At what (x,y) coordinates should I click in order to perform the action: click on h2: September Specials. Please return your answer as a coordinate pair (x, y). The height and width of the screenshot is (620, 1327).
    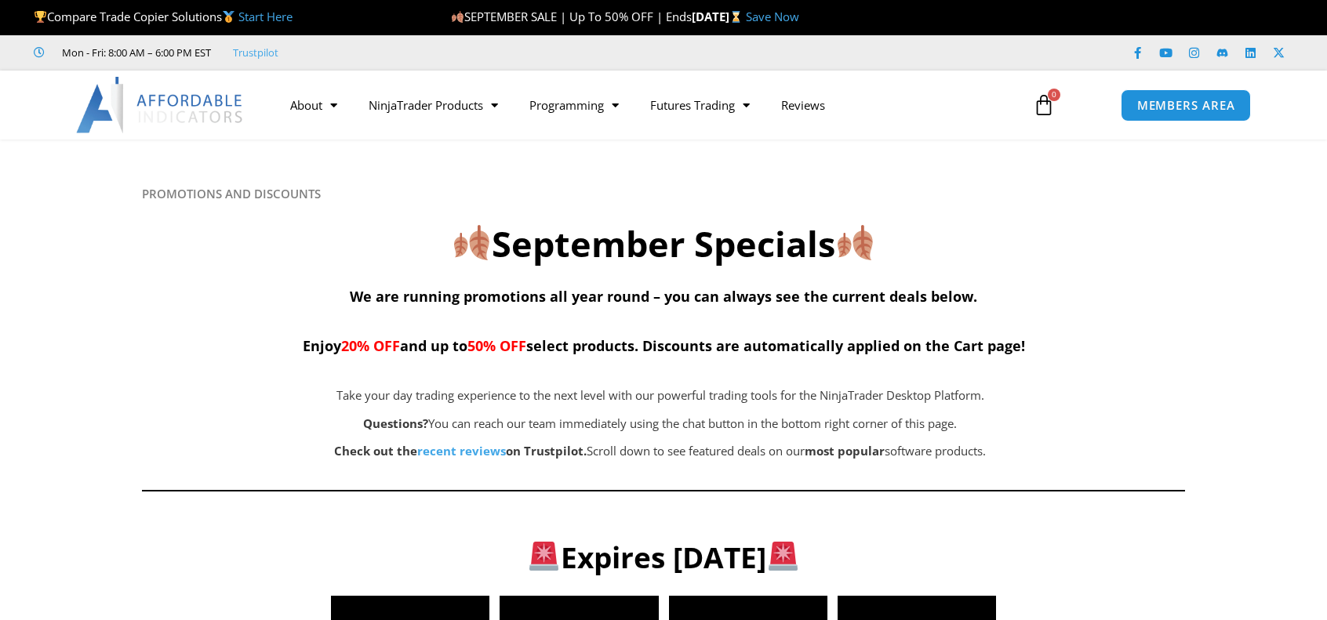
    Looking at the image, I should click on (664, 244).